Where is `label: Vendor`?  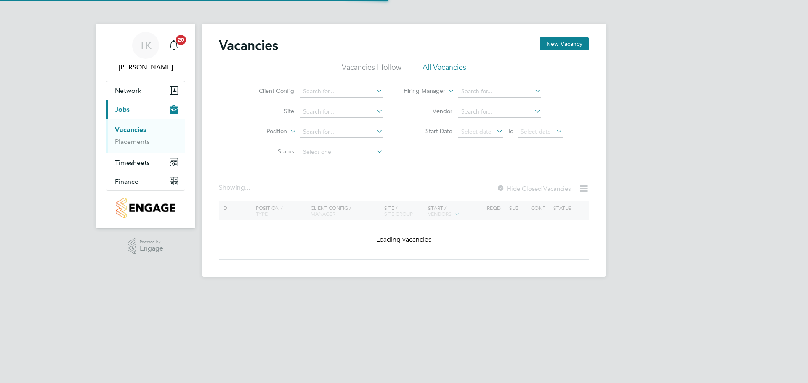
label: Vendor is located at coordinates (428, 111).